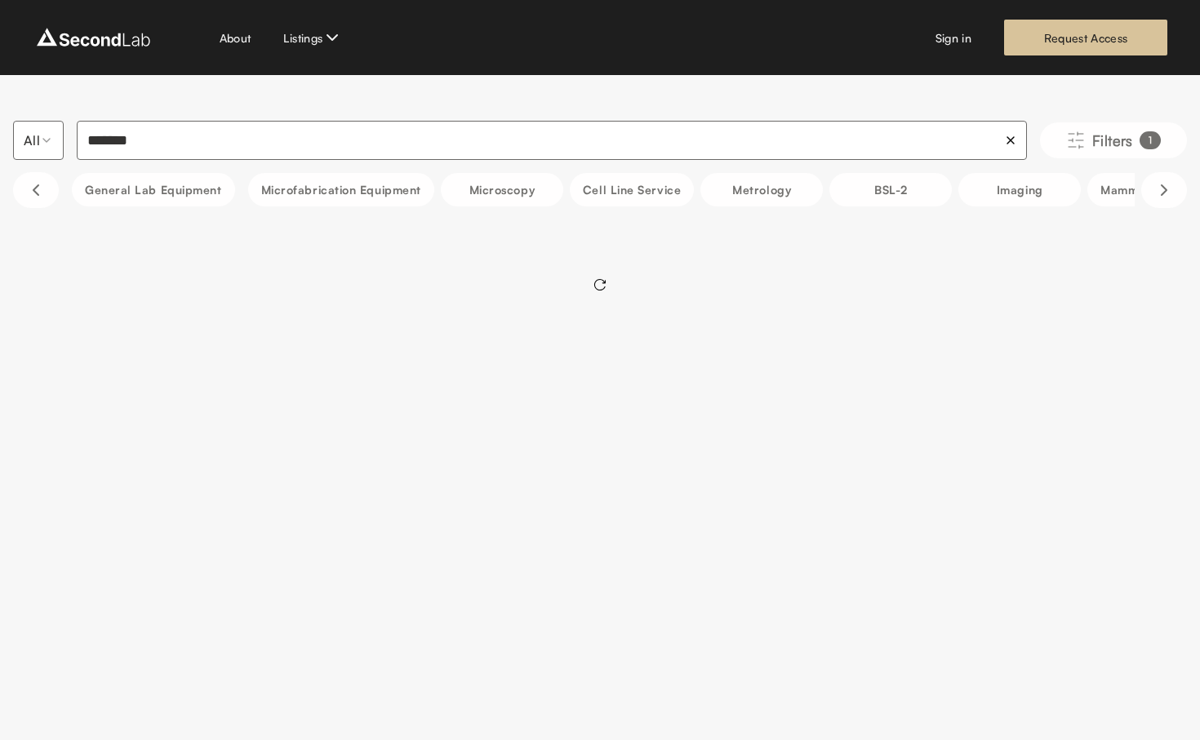 The width and height of the screenshot is (1200, 740). Describe the element at coordinates (1150, 140) in the screenshot. I see `div: 1` at that location.